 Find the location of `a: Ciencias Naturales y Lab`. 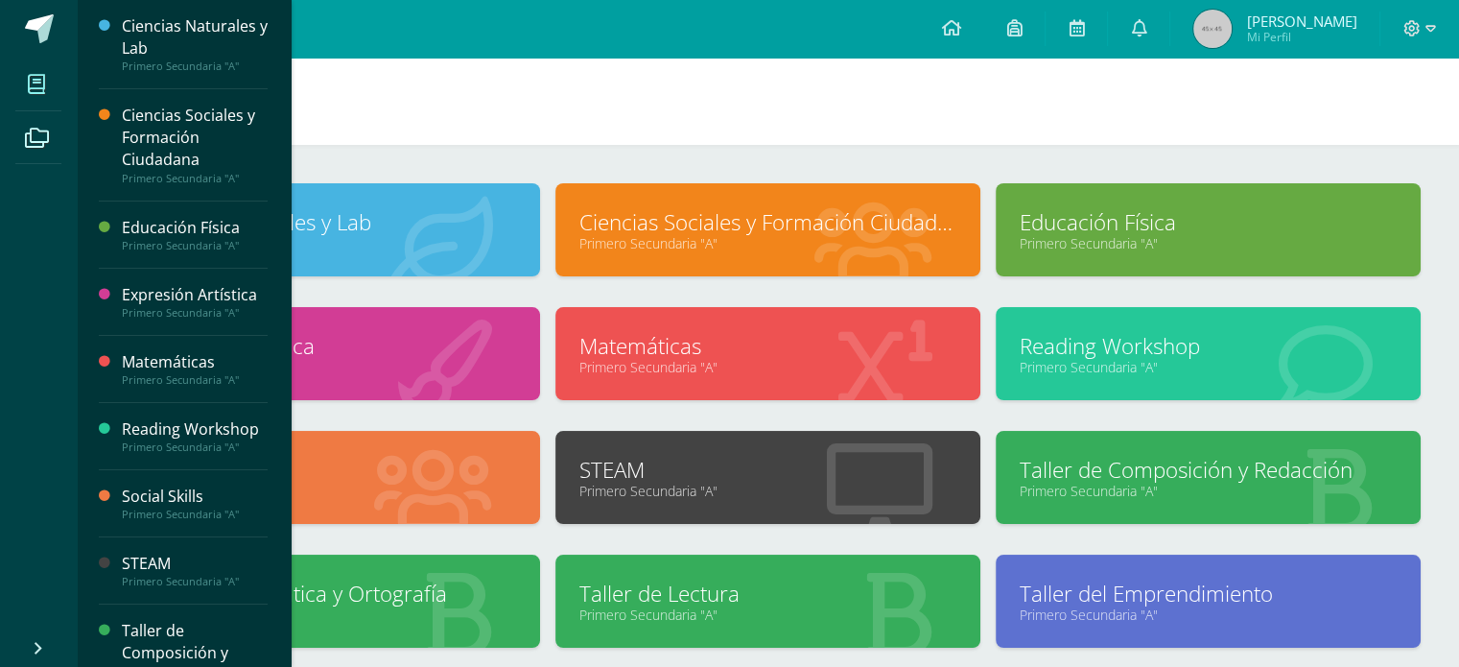

a: Ciencias Naturales y Lab is located at coordinates (327, 222).